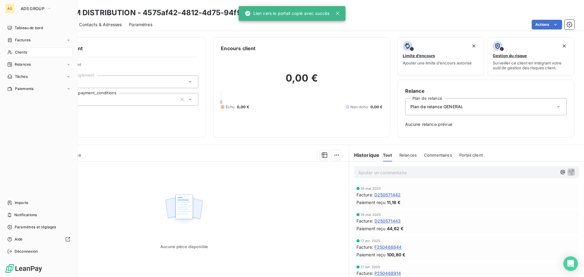 The image size is (584, 277). Describe the element at coordinates (39, 52) in the screenshot. I see `a: Clients` at that location.